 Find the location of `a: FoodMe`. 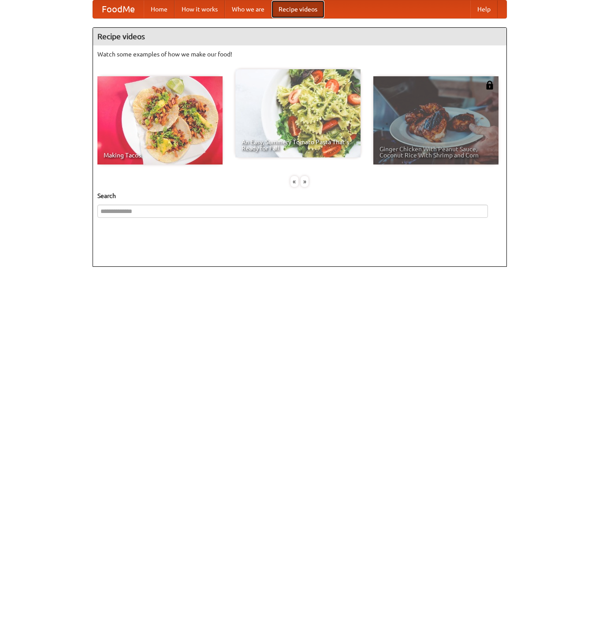

a: FoodMe is located at coordinates (118, 9).